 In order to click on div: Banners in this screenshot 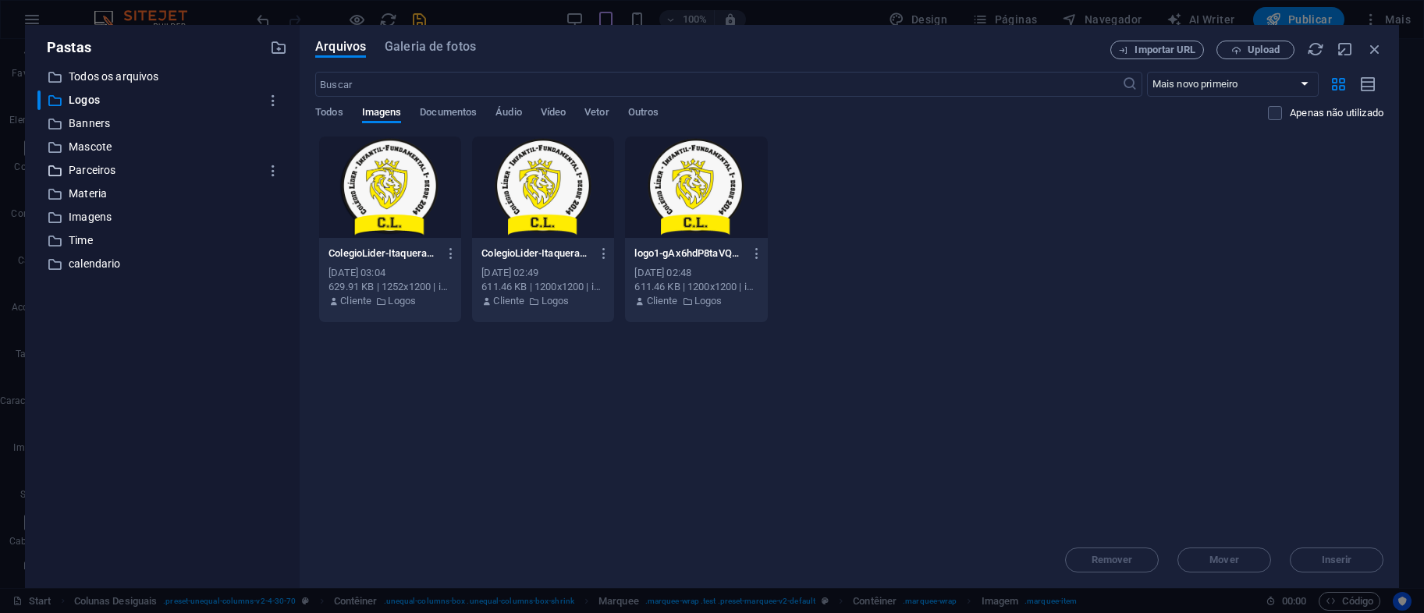, I will do `click(162, 123)`.